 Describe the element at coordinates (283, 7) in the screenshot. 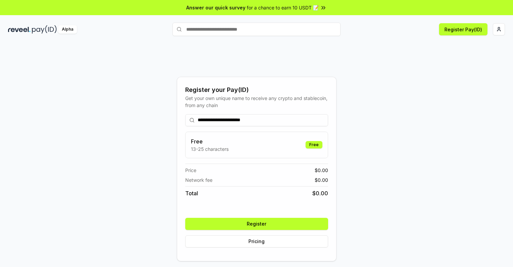

I see `span: for a chance to earn 10 USDT 📝` at that location.